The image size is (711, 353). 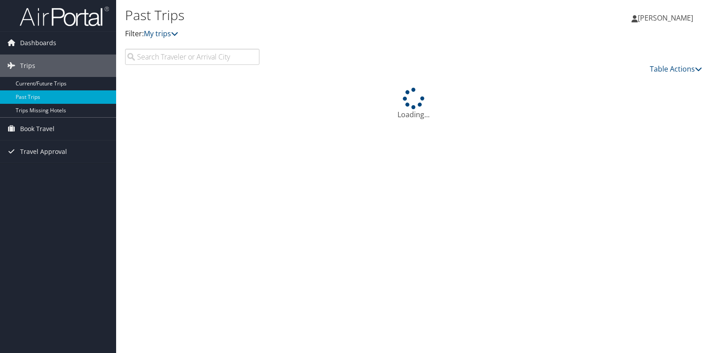 I want to click on p: Filter:, so click(x=317, y=34).